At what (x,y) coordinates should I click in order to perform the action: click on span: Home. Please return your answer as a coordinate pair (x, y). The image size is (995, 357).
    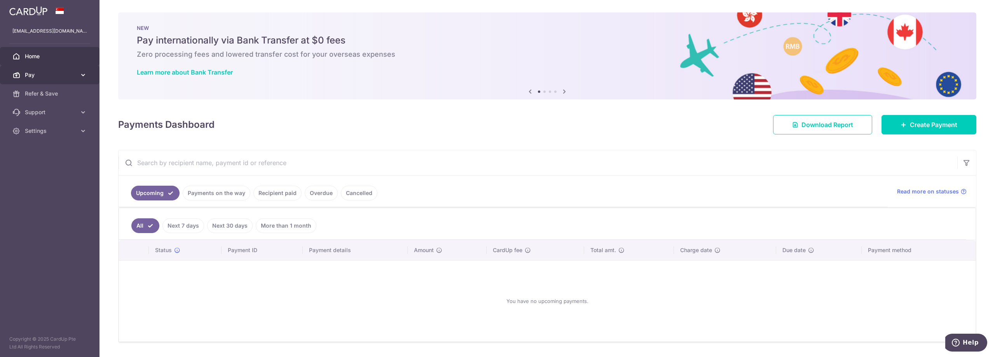
    Looking at the image, I should click on (51, 56).